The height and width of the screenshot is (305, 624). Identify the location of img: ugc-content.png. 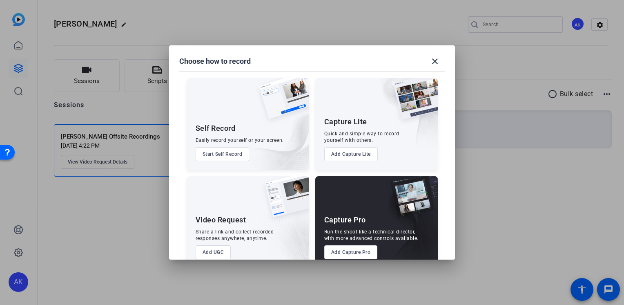
(284, 200).